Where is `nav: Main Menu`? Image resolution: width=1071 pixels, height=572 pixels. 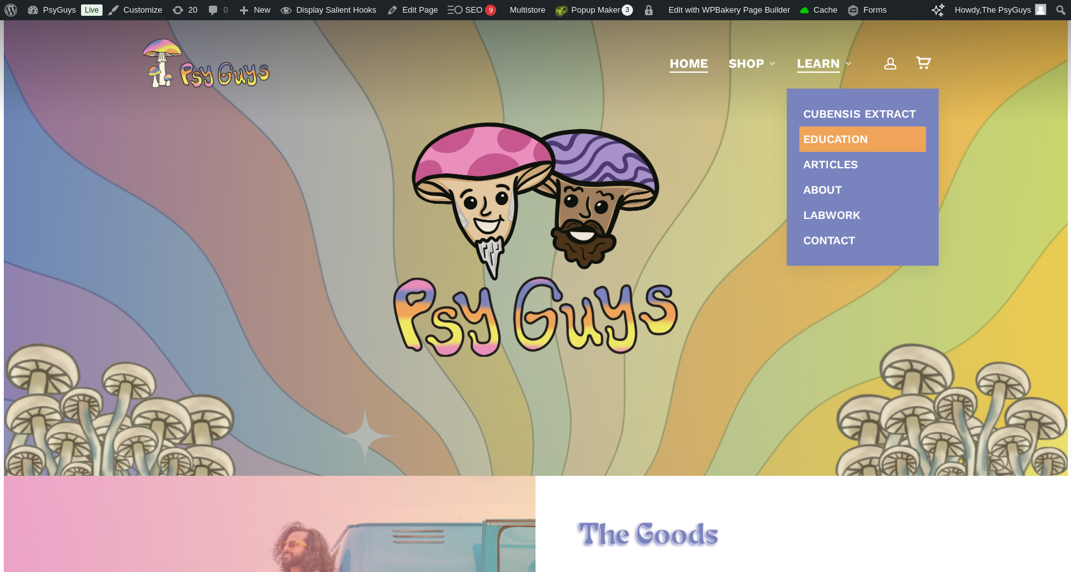
nav: Main Menu is located at coordinates (794, 63).